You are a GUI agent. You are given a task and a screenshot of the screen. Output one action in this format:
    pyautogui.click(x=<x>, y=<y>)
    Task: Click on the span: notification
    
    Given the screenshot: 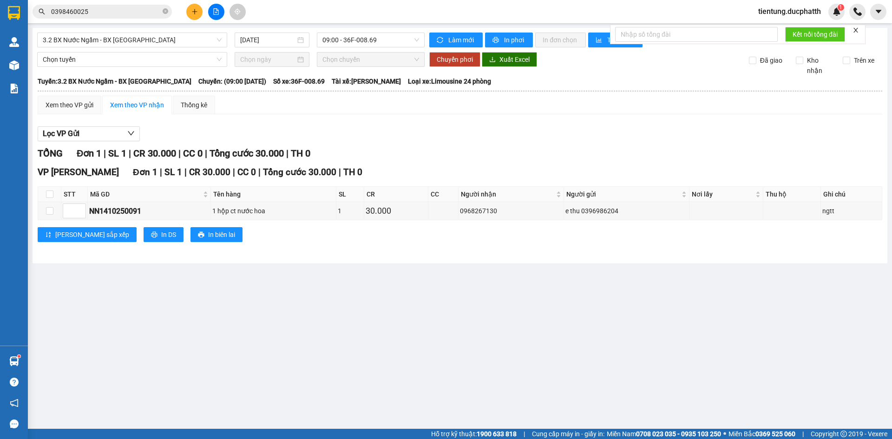 What is the action you would take?
    pyautogui.click(x=14, y=403)
    